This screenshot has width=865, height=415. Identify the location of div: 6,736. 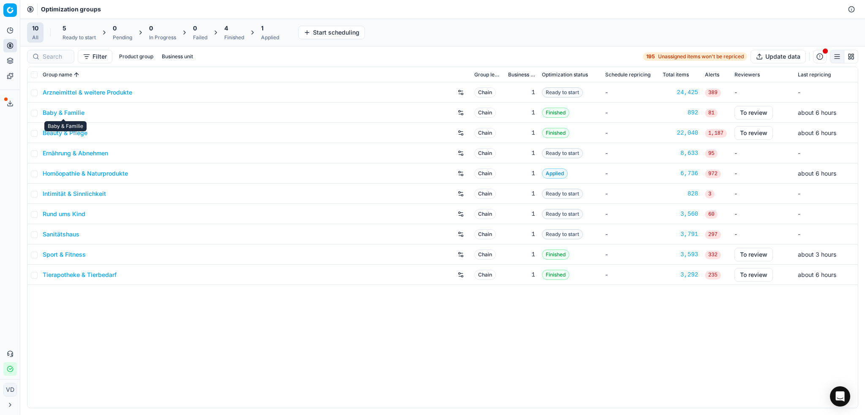
(680, 174).